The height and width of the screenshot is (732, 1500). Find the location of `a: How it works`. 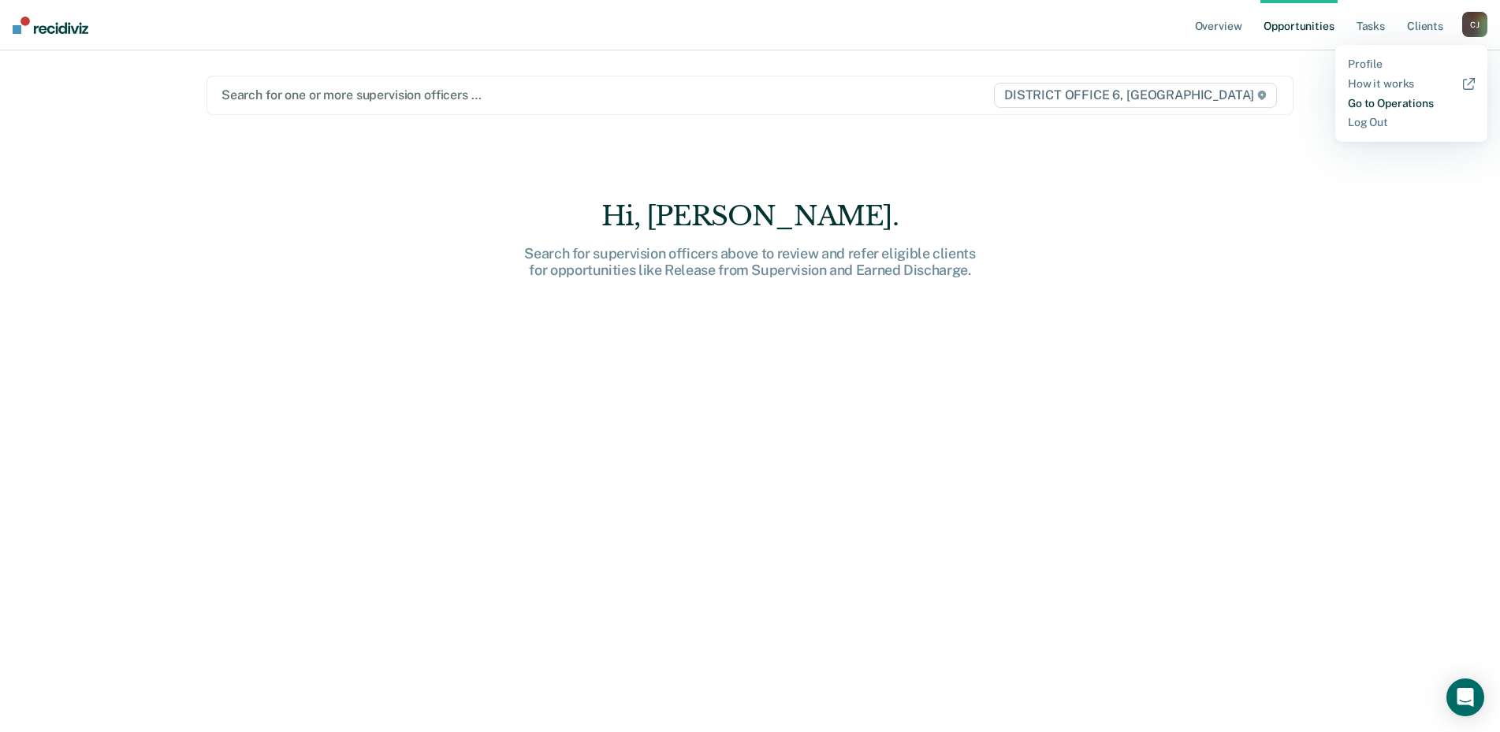

a: How it works is located at coordinates (1411, 84).